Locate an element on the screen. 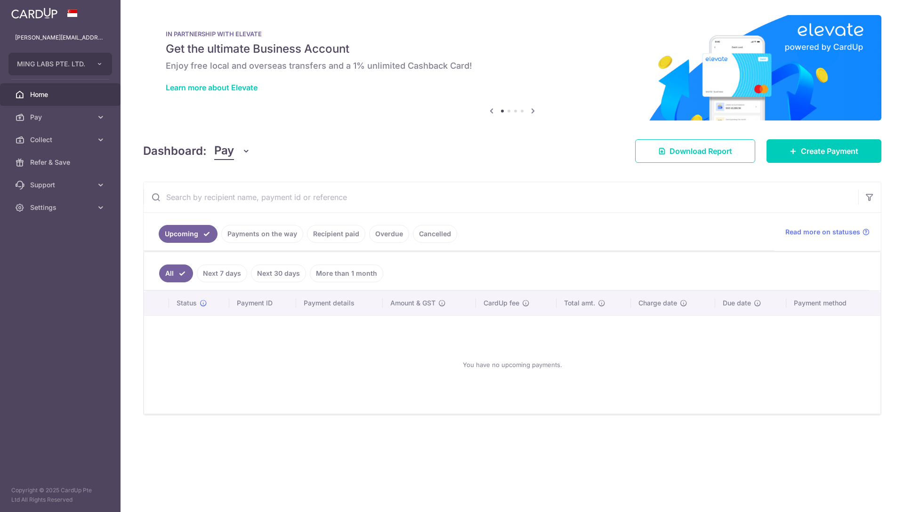  a: Read more on statuses is located at coordinates (827, 232).